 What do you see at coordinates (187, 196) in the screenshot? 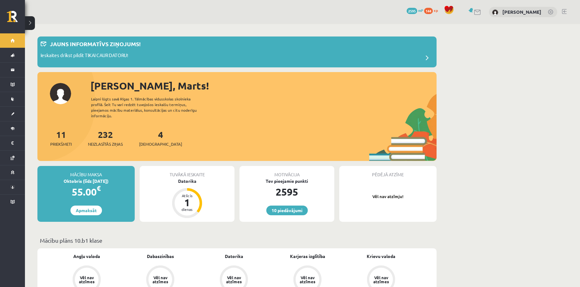
I see `div: Atlicis` at bounding box center [187, 196].